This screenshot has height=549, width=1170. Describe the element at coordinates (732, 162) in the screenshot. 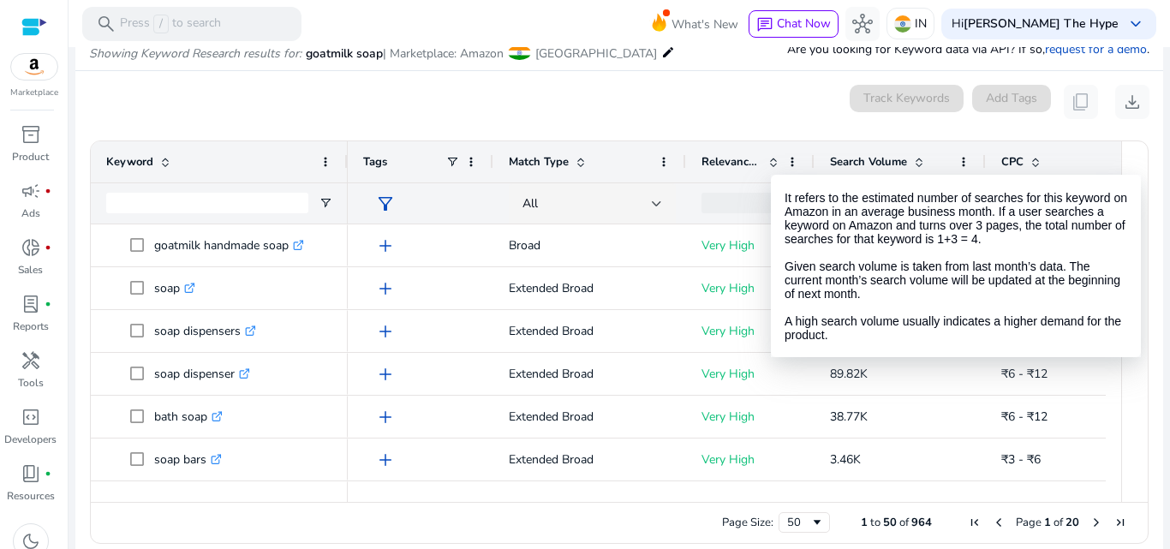

I see `span: Relevance Score` at that location.